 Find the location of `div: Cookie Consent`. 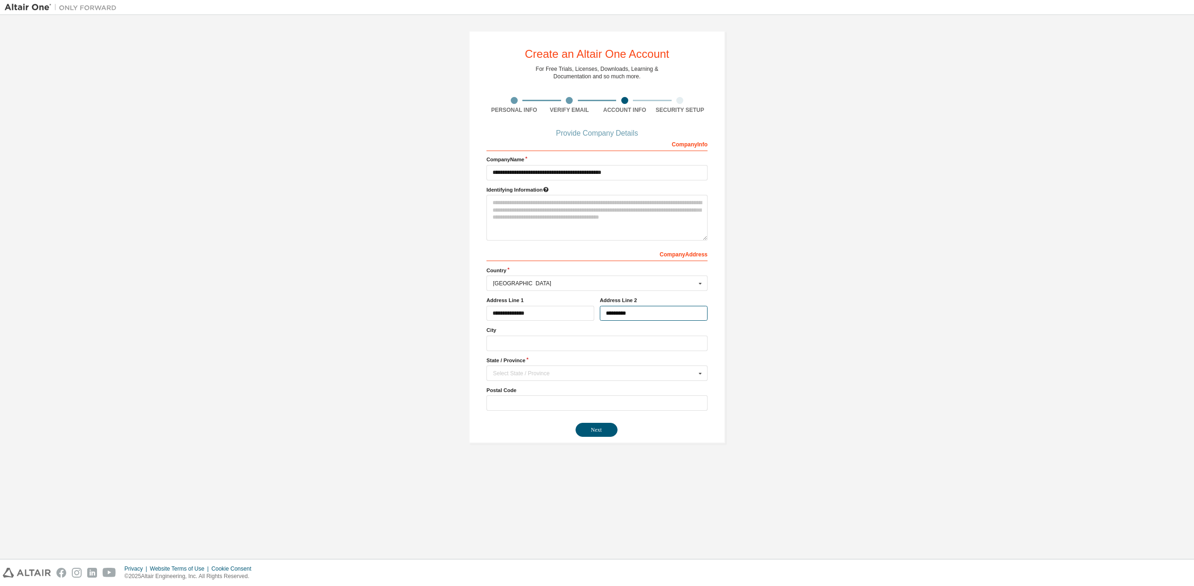

div: Cookie Consent is located at coordinates (234, 569).